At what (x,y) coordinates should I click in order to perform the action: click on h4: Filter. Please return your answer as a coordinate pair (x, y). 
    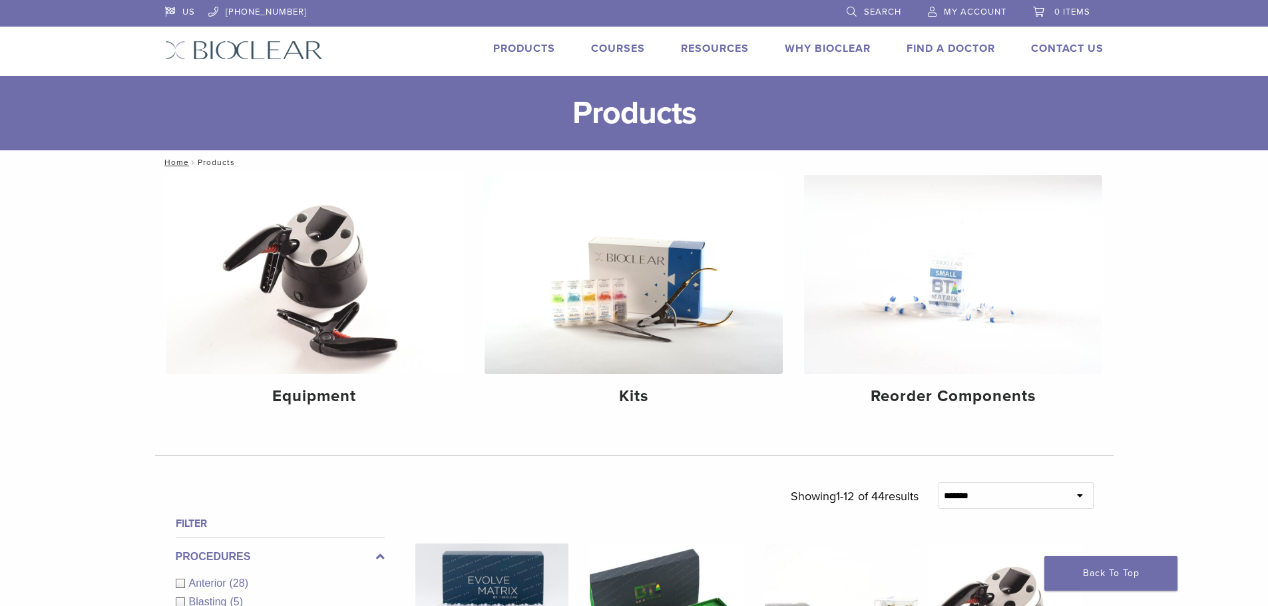
    Looking at the image, I should click on (280, 524).